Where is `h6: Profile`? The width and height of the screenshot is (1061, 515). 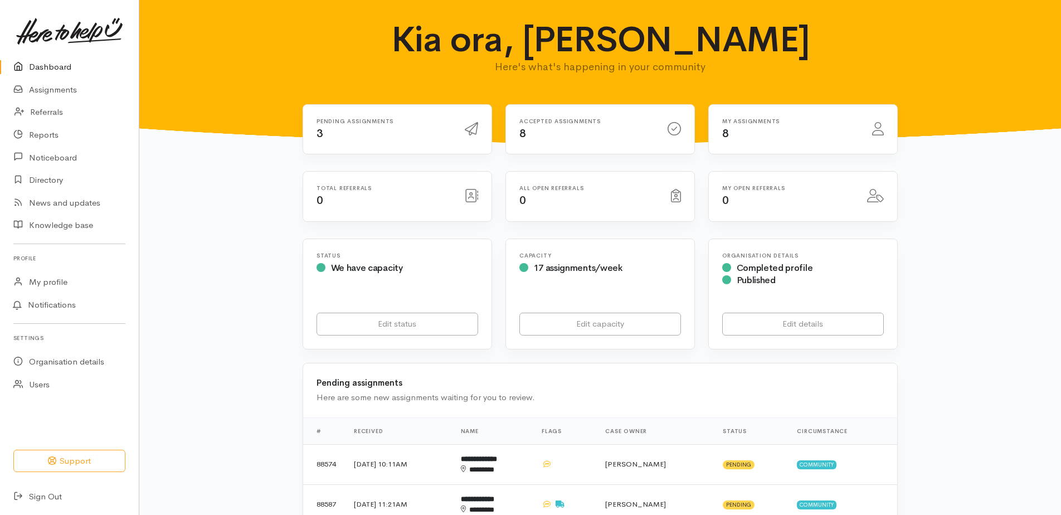 h6: Profile is located at coordinates (69, 258).